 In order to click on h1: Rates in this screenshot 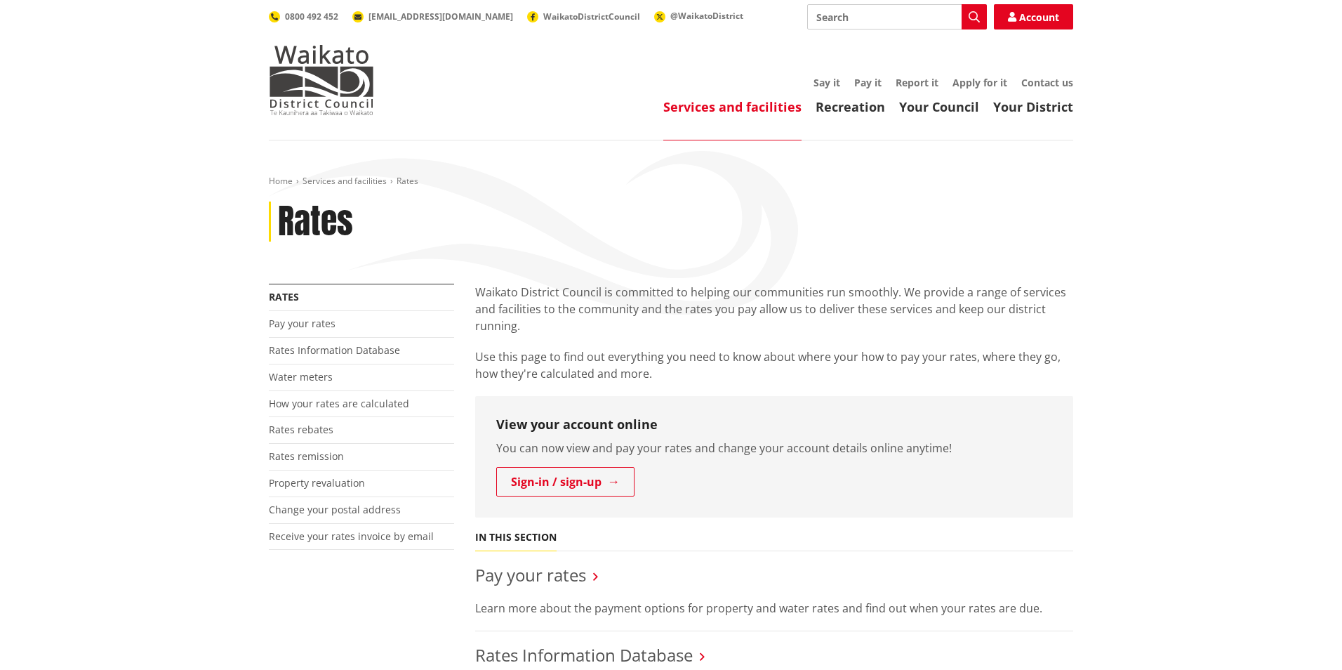, I will do `click(315, 222)`.